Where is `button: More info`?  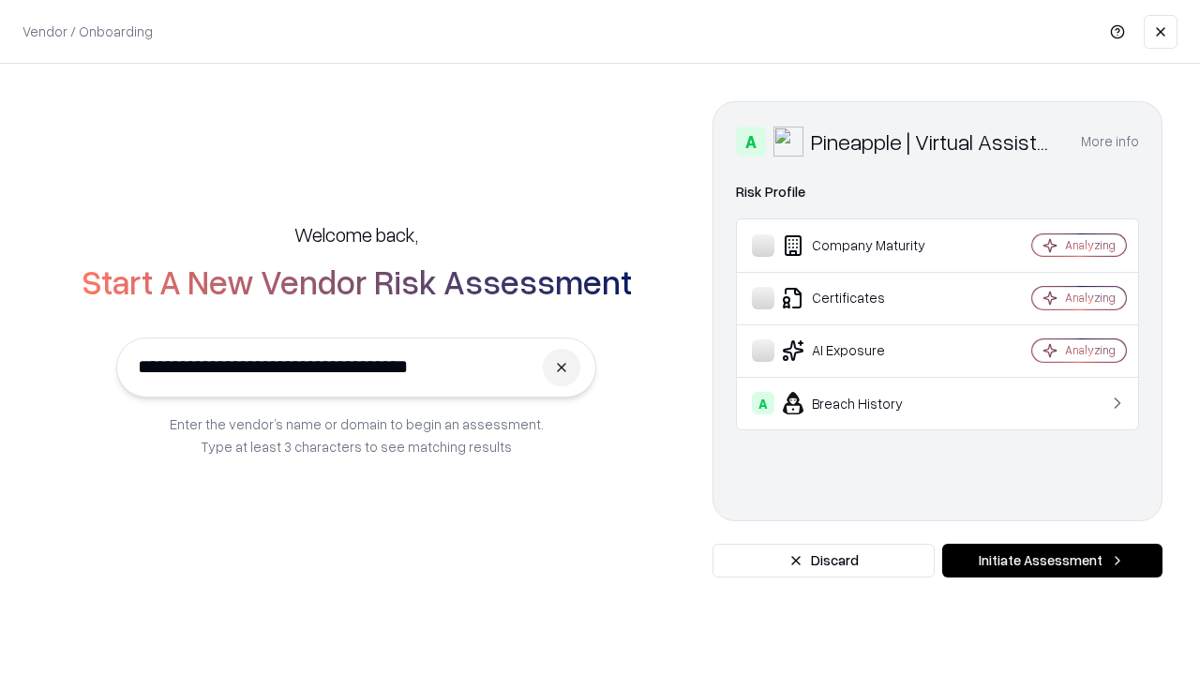
button: More info is located at coordinates (1110, 142).